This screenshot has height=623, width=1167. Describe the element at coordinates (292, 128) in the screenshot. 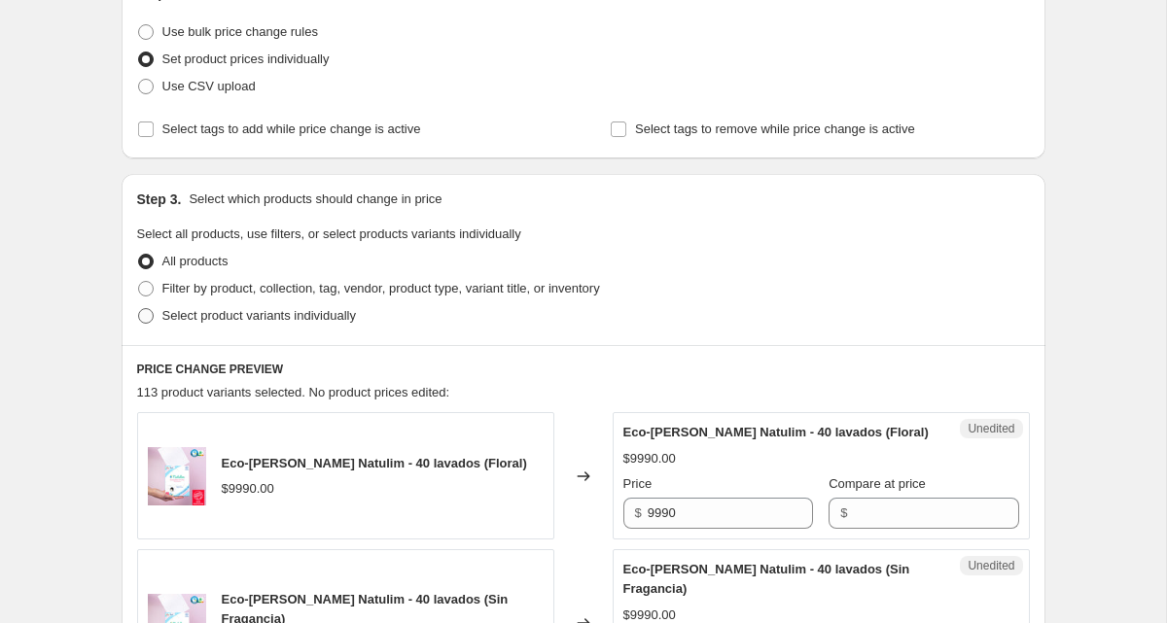

I see `span: Select tags to add while price change is active` at that location.